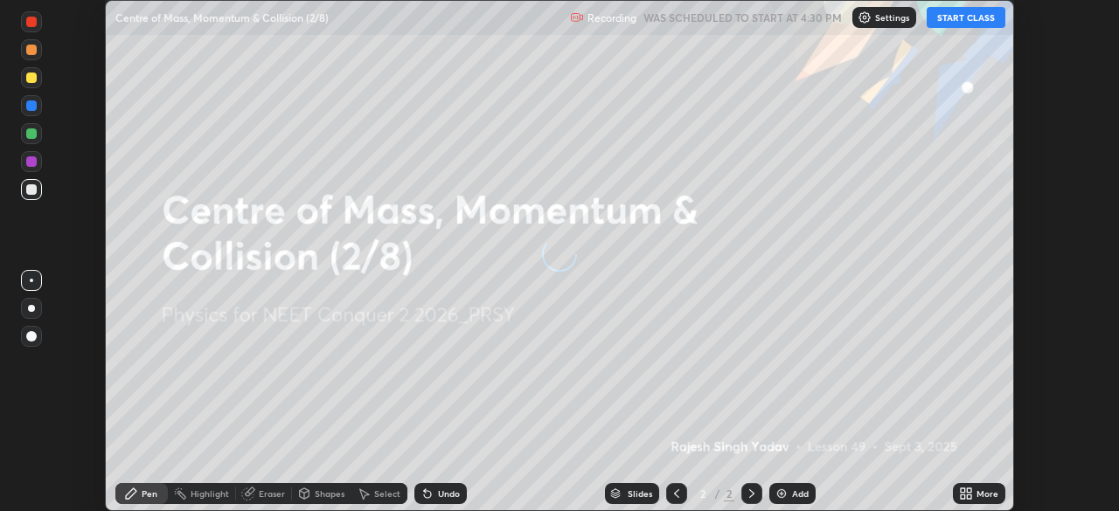 This screenshot has width=1119, height=511. What do you see at coordinates (612, 17) in the screenshot?
I see `p: Recording` at bounding box center [612, 17].